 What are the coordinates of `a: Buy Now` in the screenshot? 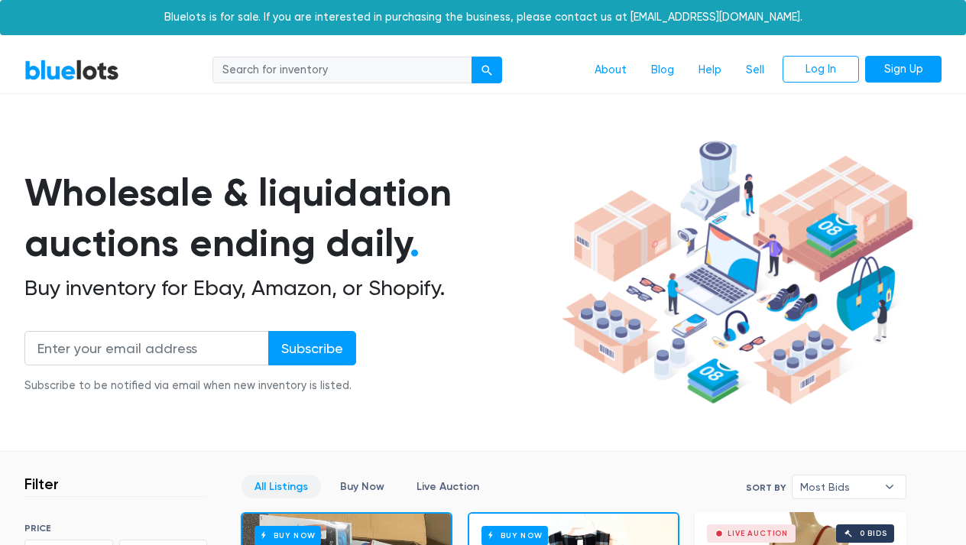 It's located at (362, 486).